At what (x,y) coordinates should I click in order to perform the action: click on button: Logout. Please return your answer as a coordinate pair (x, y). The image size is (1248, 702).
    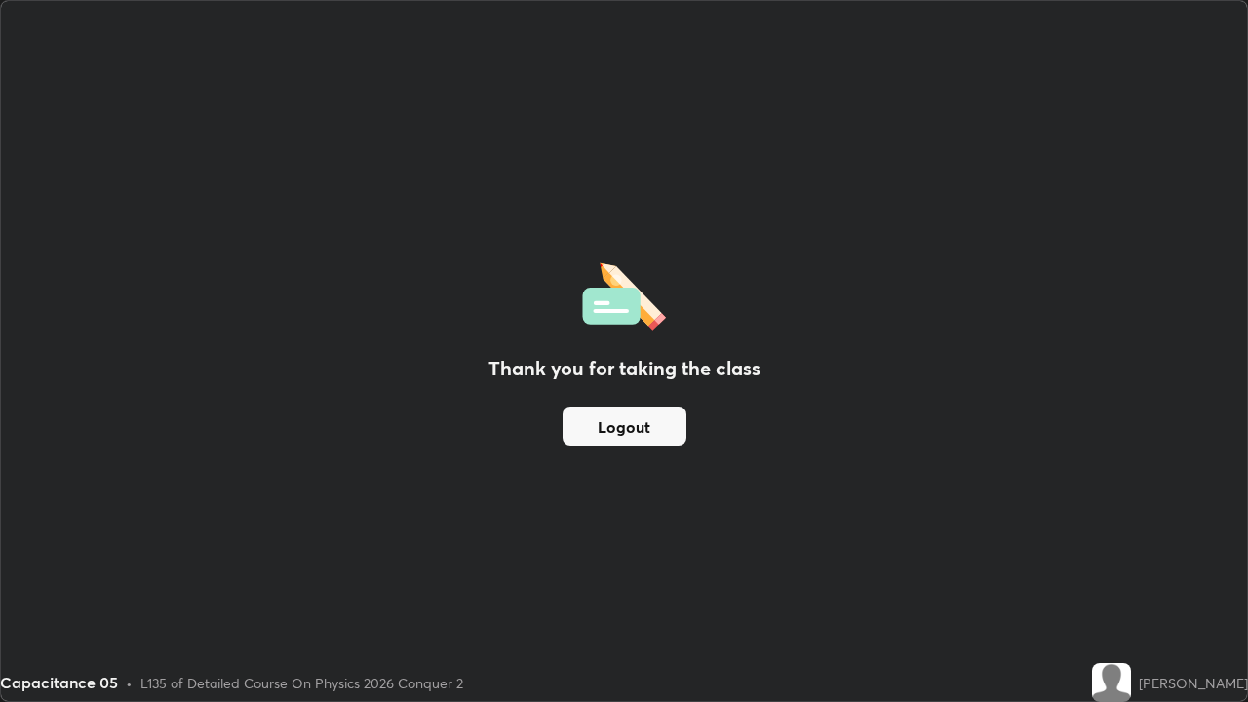
    Looking at the image, I should click on (624, 426).